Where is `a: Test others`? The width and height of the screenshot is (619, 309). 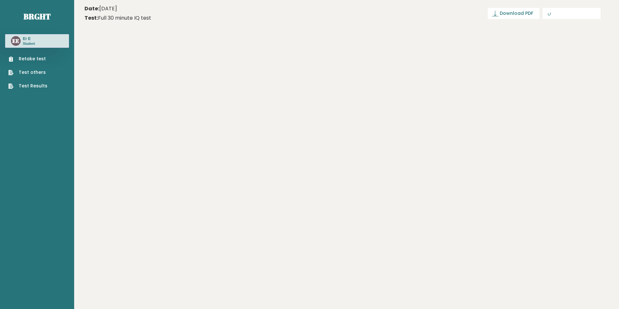
a: Test others is located at coordinates (28, 72).